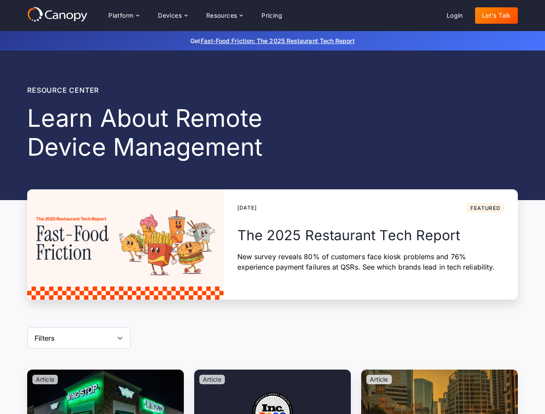  Describe the element at coordinates (277, 41) in the screenshot. I see `a: Fast-Food Friction: The 2025 Restaurant Tech Report` at that location.